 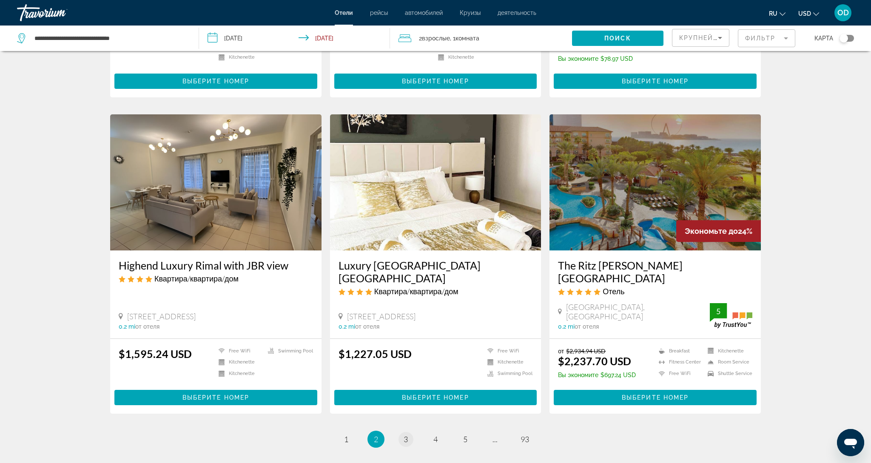 What do you see at coordinates (679, 362) in the screenshot?
I see `li: Fitness Center` at bounding box center [679, 362].